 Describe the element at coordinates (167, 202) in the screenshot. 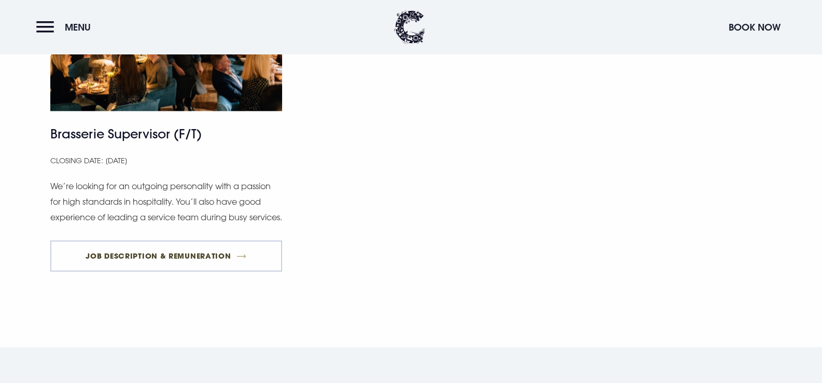

I see `p: We’re looking for an outgoing personality with a passion for high standards in hospitality. You’l...` at that location.